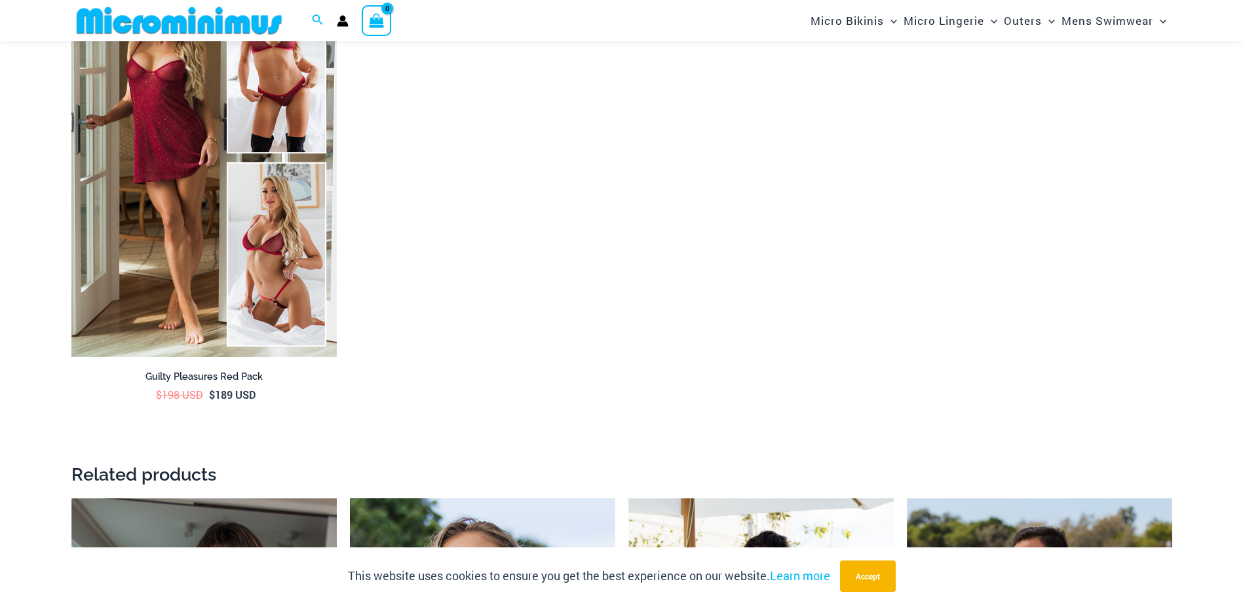 The height and width of the screenshot is (605, 1243). I want to click on img: MM SHOP LOGO FLAT, so click(179, 20).